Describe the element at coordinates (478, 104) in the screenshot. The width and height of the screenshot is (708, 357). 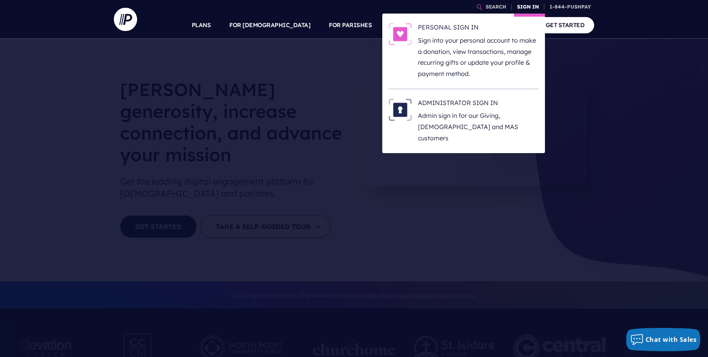
I see `h6: ADMINISTRATOR SIGN IN` at that location.